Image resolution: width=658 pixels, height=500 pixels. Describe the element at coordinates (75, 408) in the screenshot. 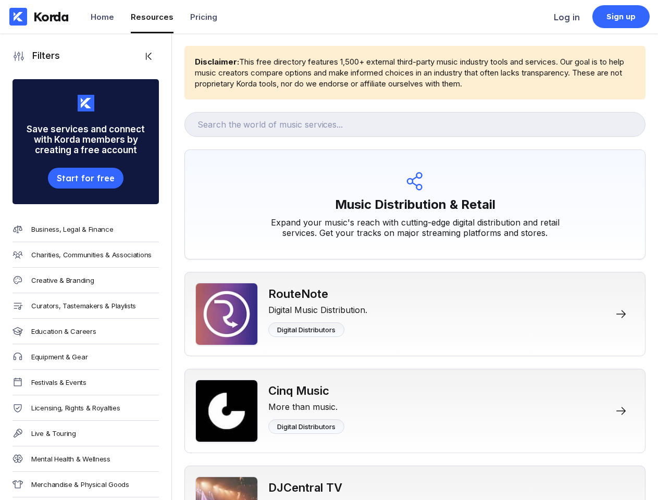

I see `div: Licensing, Rights & Royalties` at that location.